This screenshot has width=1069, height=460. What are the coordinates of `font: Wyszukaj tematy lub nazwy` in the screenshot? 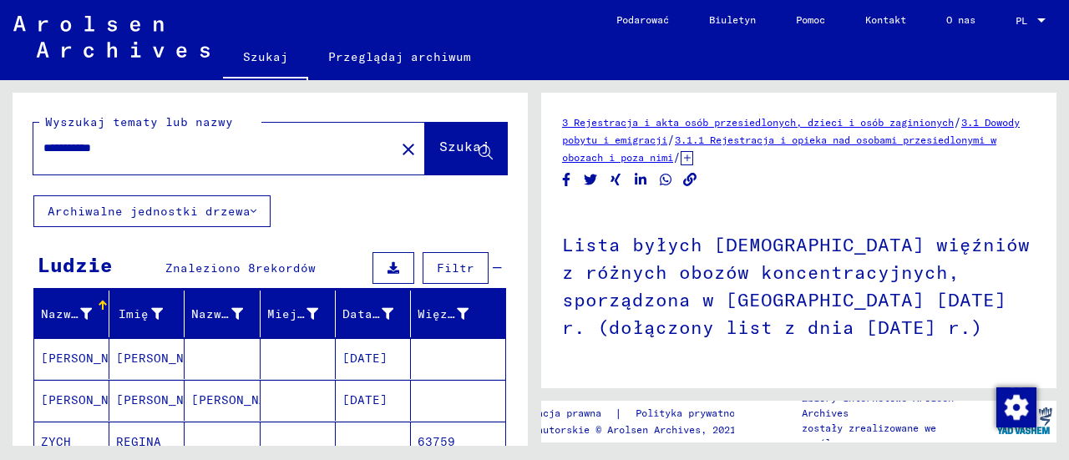 It's located at (139, 122).